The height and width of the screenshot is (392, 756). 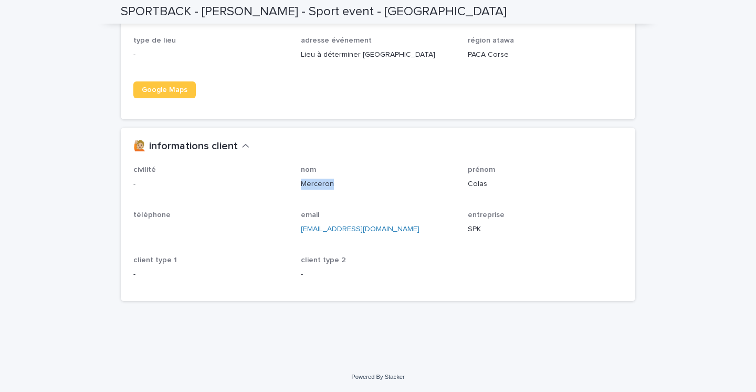 I want to click on span: prénom, so click(x=482, y=170).